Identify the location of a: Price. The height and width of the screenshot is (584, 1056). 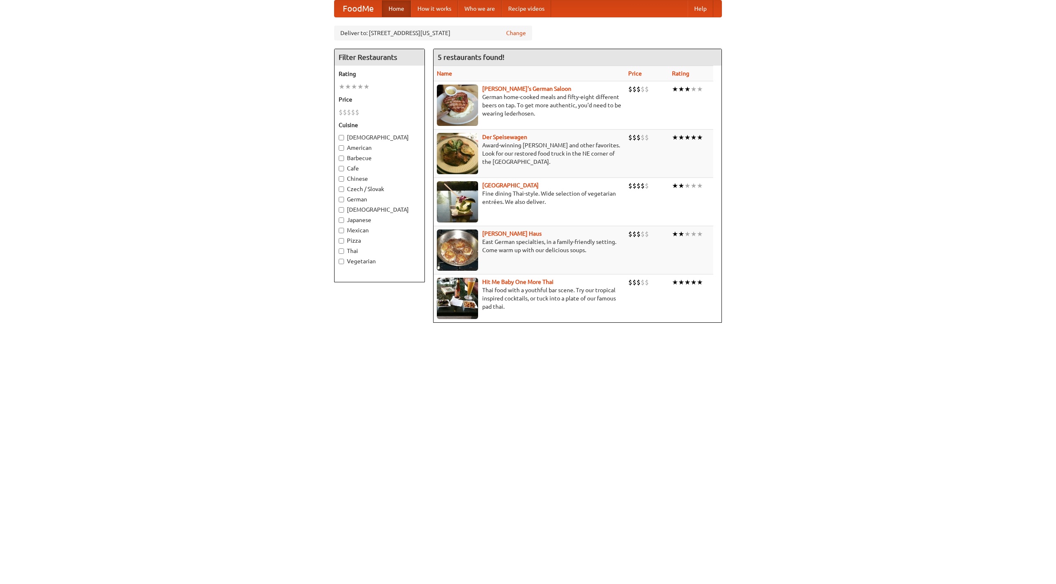
(635, 73).